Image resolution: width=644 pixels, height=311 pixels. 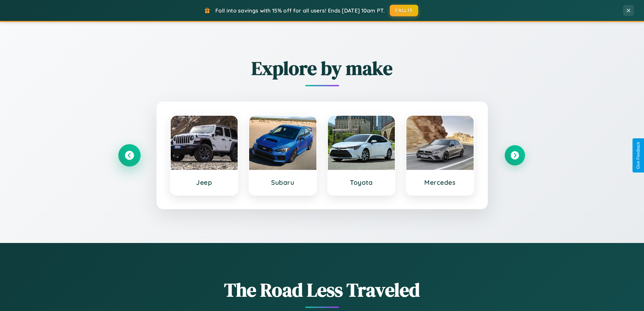 I want to click on button: FALL15, so click(x=404, y=10).